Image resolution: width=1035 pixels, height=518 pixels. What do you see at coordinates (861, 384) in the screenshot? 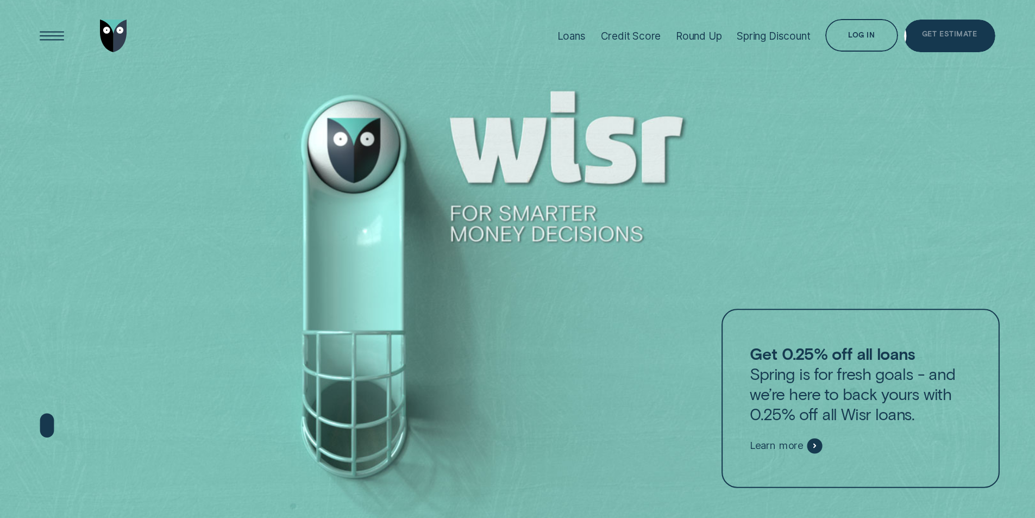
I see `p: Spring is for fresh goals - and we’re here to back yours with 0.25% off all Wisr loans.` at bounding box center [861, 384].